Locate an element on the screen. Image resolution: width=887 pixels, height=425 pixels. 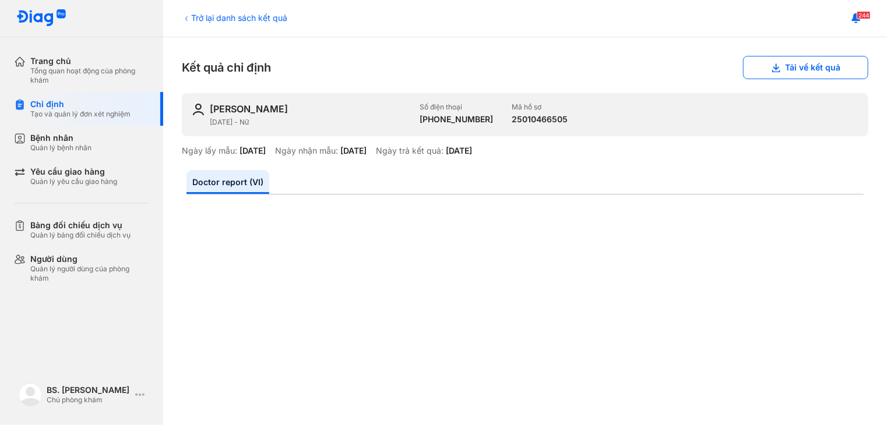
div: Quản lý yêu cầu giao hàng is located at coordinates (73, 182).